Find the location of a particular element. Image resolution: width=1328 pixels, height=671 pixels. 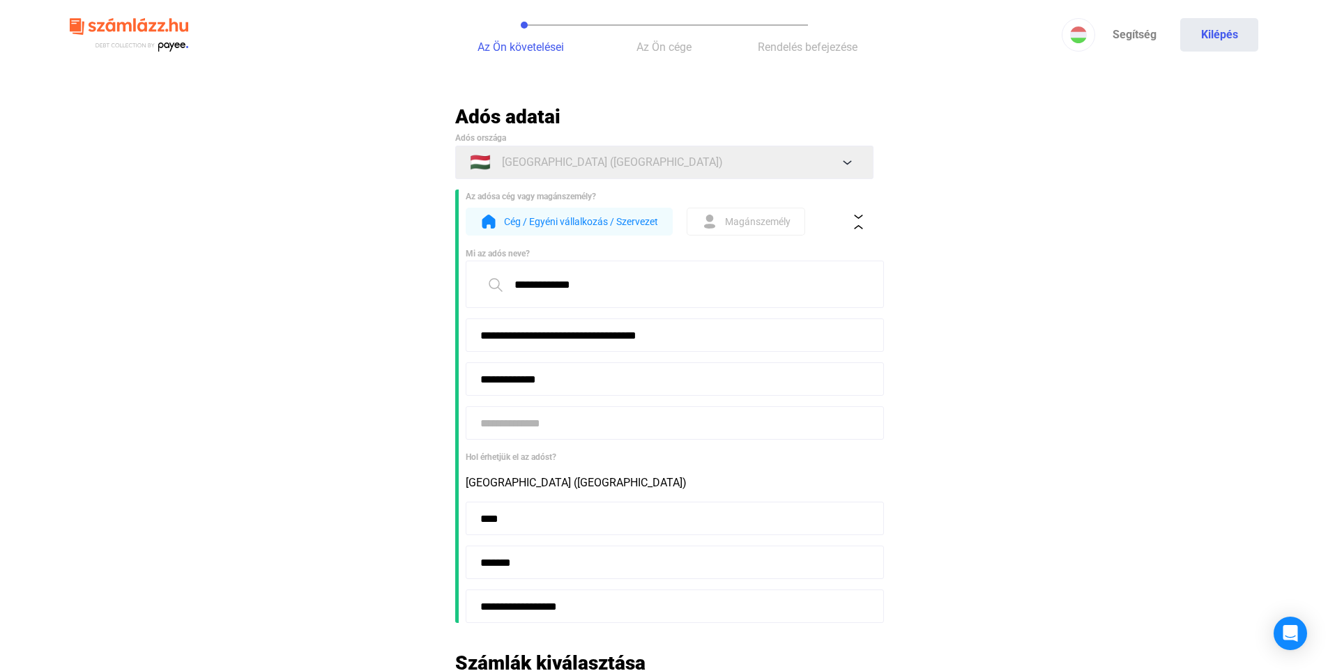

div: Open Intercom Messenger is located at coordinates (1290, 633).